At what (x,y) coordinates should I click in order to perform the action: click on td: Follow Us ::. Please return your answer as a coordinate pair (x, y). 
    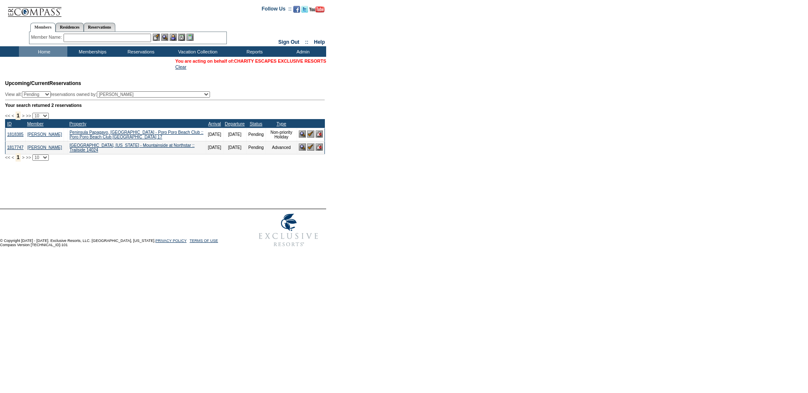
    Looking at the image, I should click on (276, 10).